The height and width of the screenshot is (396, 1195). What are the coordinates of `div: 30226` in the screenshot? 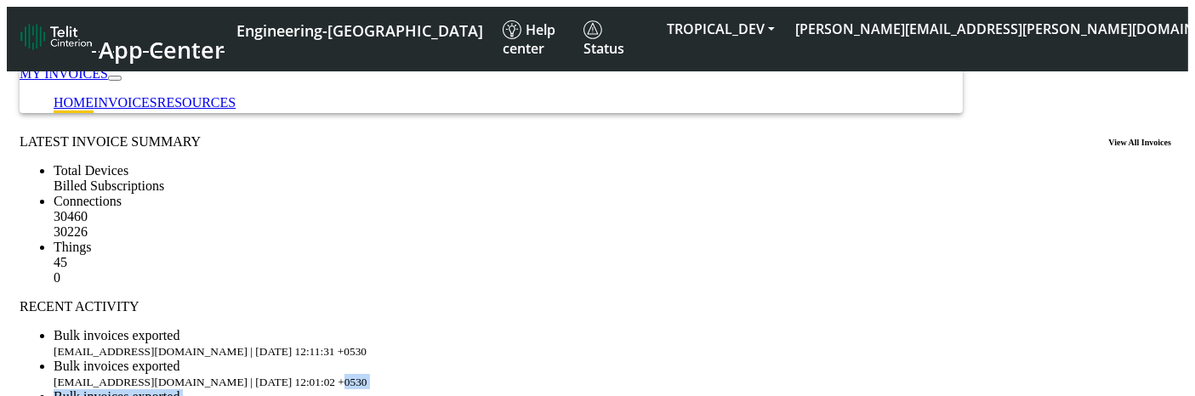 It's located at (614, 232).